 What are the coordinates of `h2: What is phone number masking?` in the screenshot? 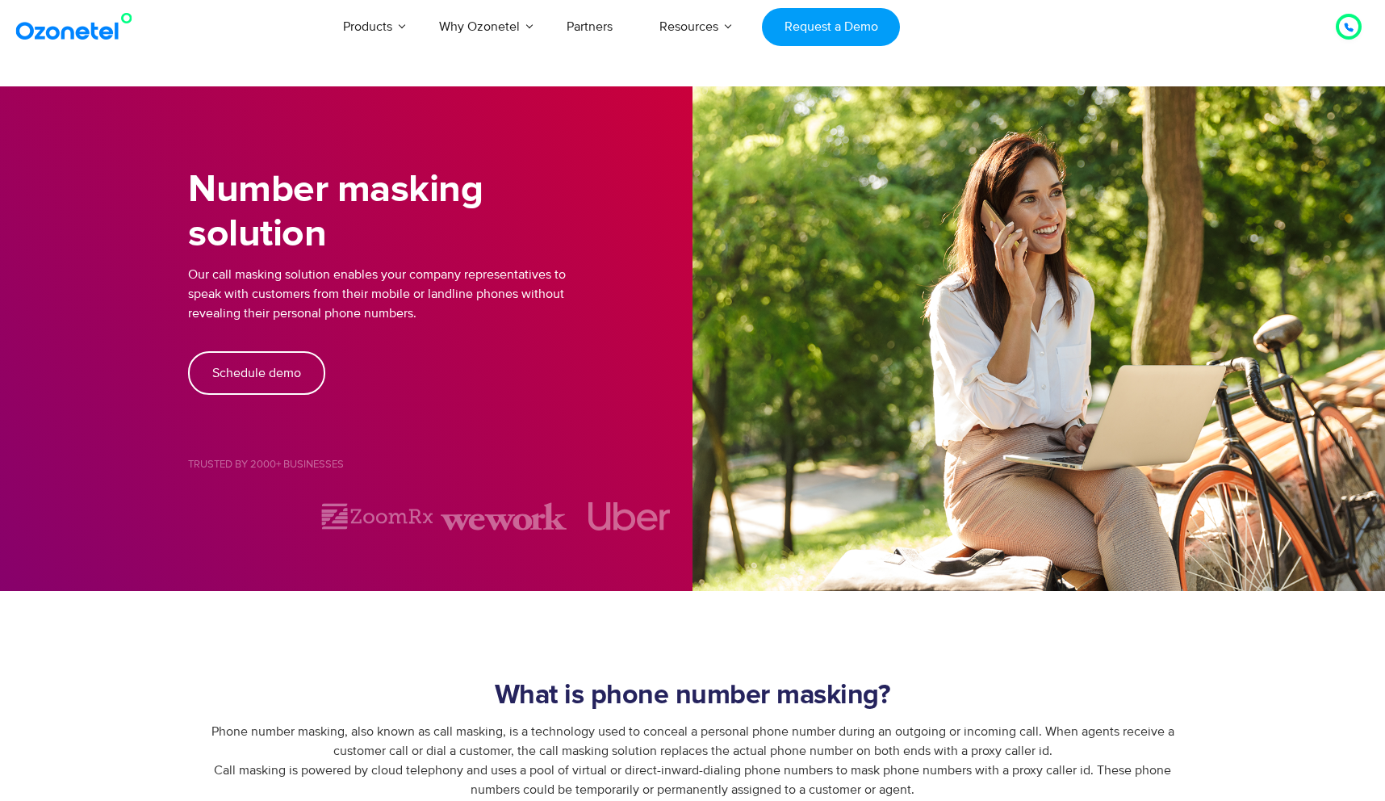 It's located at (693, 696).